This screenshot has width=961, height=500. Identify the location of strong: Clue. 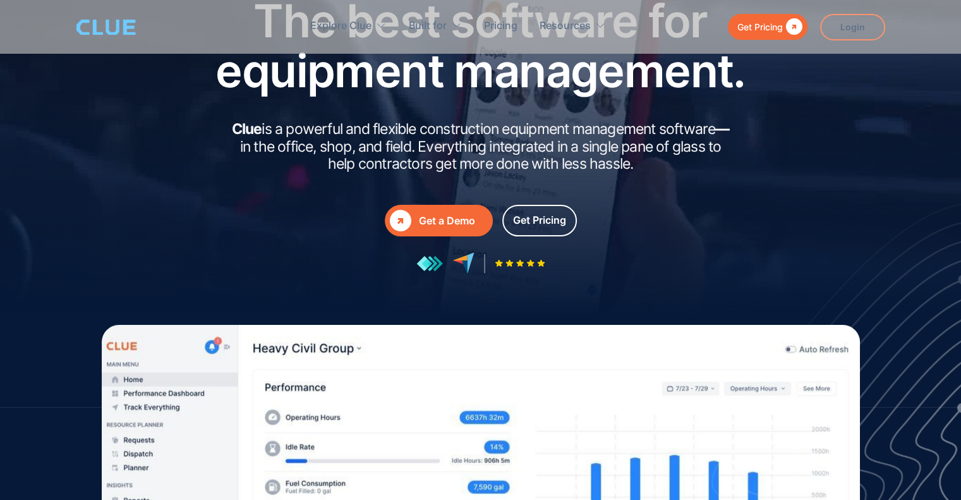
(247, 129).